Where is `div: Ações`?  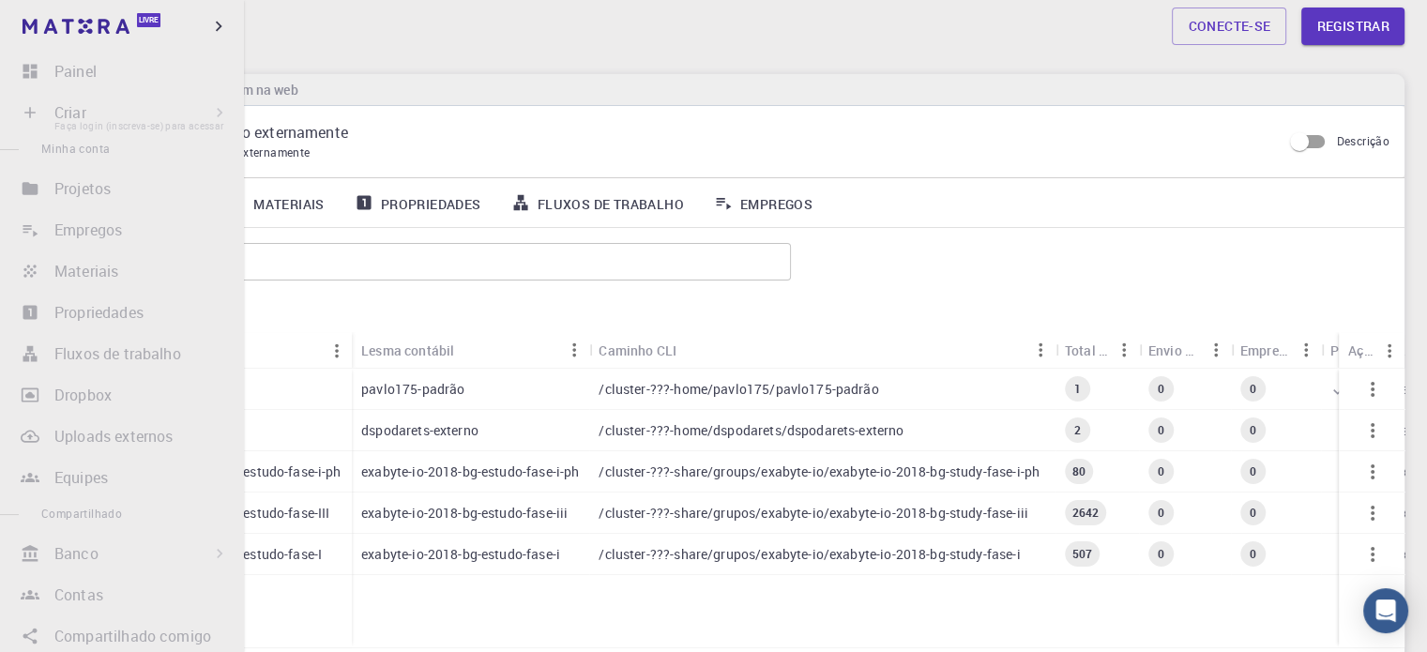
div: Ações is located at coordinates (1372, 350).